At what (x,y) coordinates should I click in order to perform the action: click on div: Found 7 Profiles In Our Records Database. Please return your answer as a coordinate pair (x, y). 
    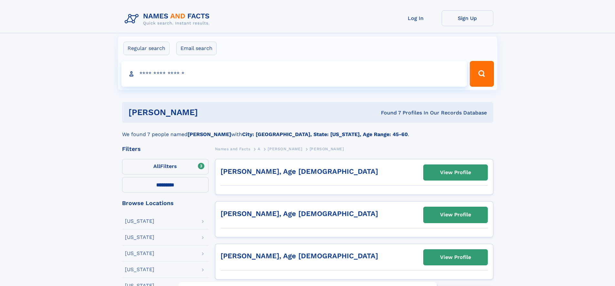
    Looking at the image, I should click on (388, 113).